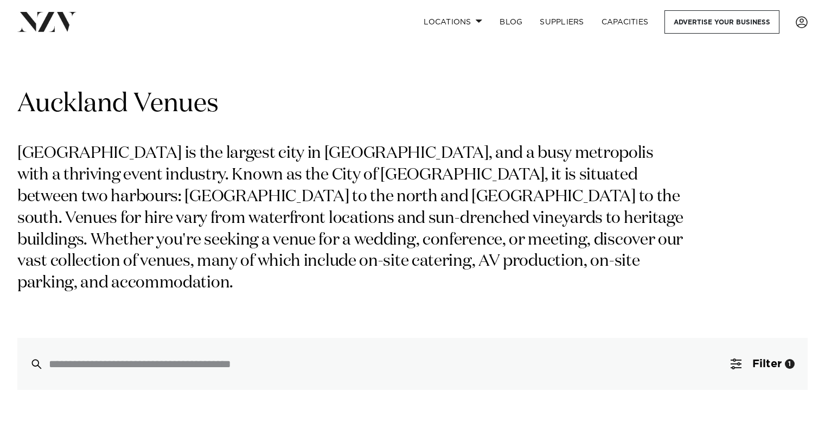  Describe the element at coordinates (722, 22) in the screenshot. I see `a: Advertise your business` at that location.